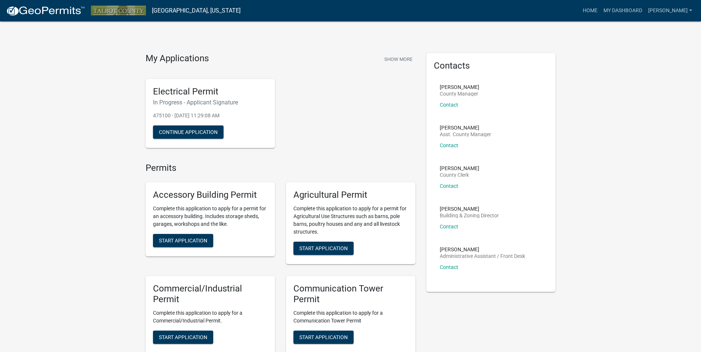 The width and height of the screenshot is (701, 352). I want to click on p: Complete this application to apply for a Communication Tower Permit, so click(350, 317).